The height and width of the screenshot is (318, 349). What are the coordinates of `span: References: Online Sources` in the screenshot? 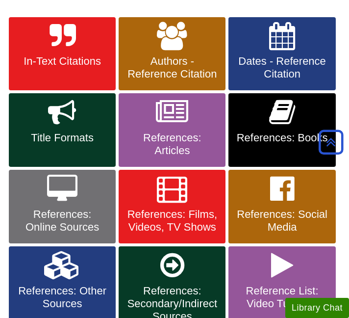 It's located at (62, 221).